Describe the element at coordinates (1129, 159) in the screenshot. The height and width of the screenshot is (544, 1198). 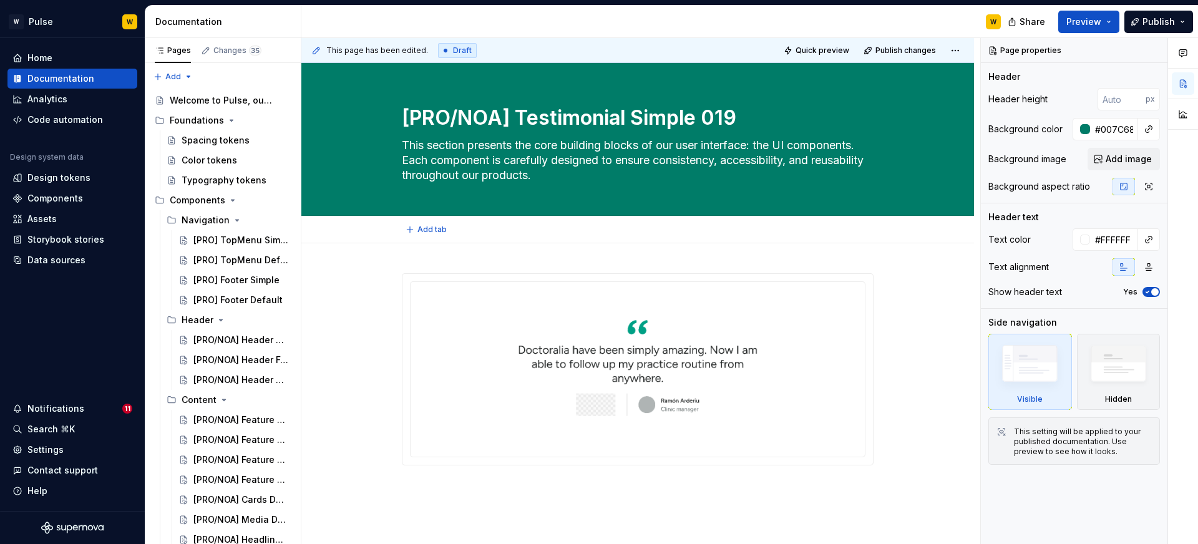
I see `span: Add image` at that location.